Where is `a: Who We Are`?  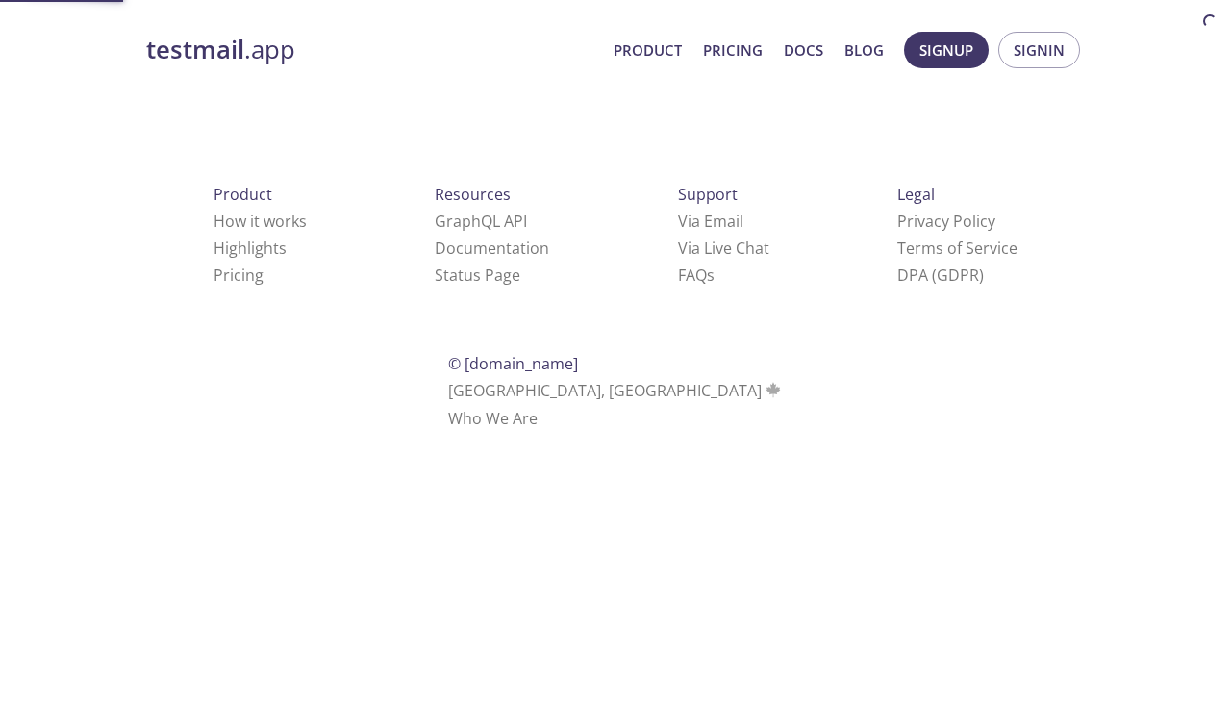 a: Who We Are is located at coordinates (492, 418).